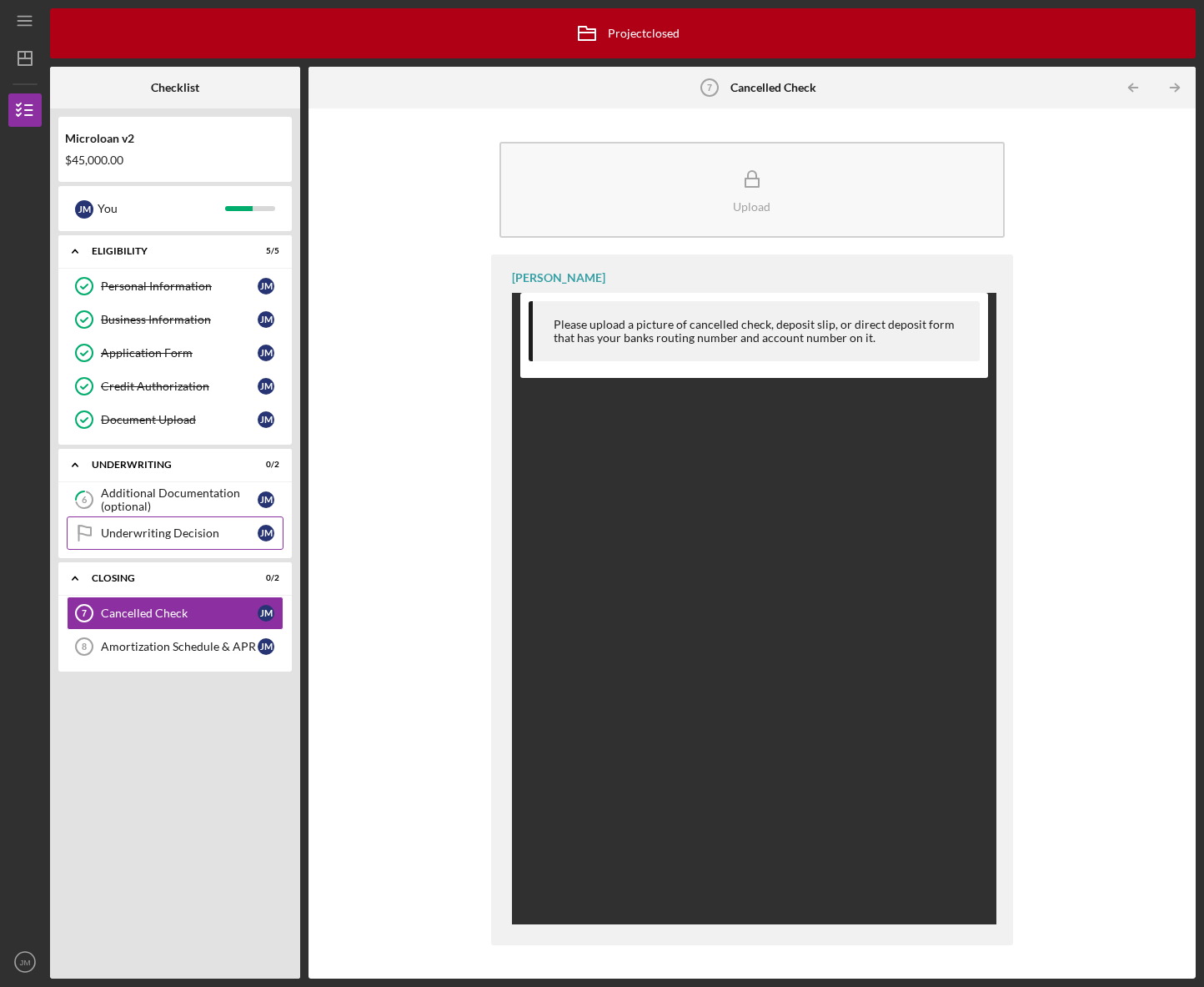 Image resolution: width=1204 pixels, height=987 pixels. What do you see at coordinates (175, 353) in the screenshot?
I see `a: Application FormJM` at bounding box center [175, 353].